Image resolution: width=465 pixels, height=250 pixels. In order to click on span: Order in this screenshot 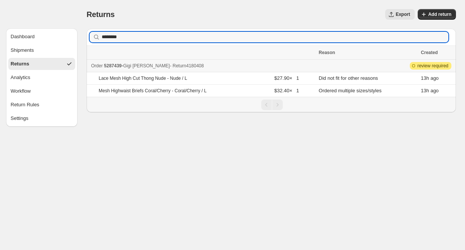, I will do `click(97, 66)`.